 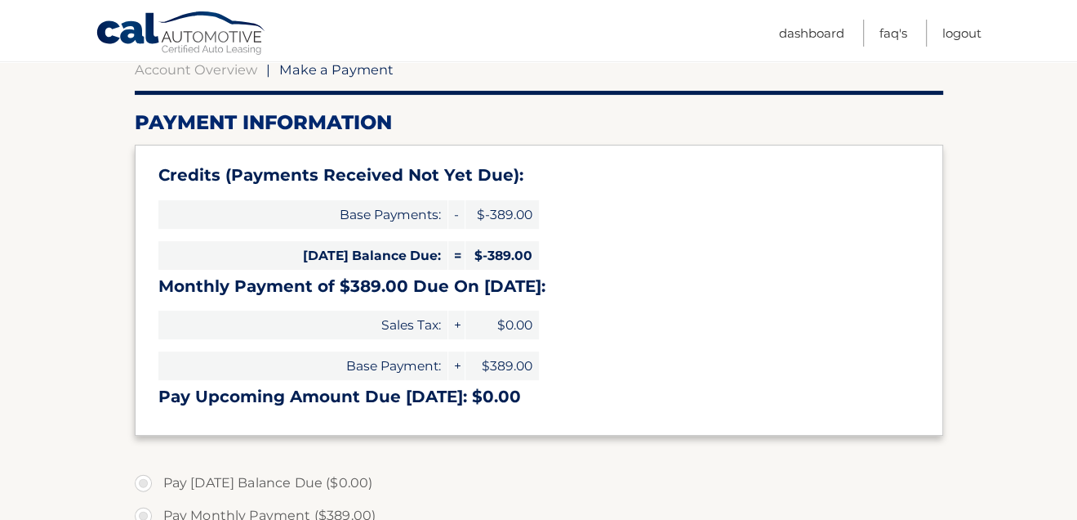 I want to click on span: Make a Payment, so click(x=337, y=69).